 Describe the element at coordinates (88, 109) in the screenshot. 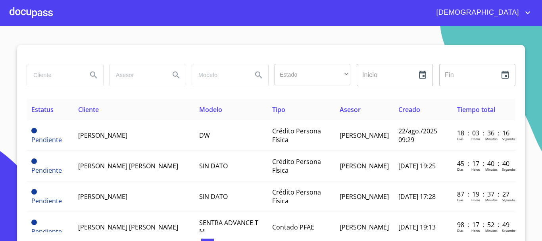

I see `span: Cliente` at that location.